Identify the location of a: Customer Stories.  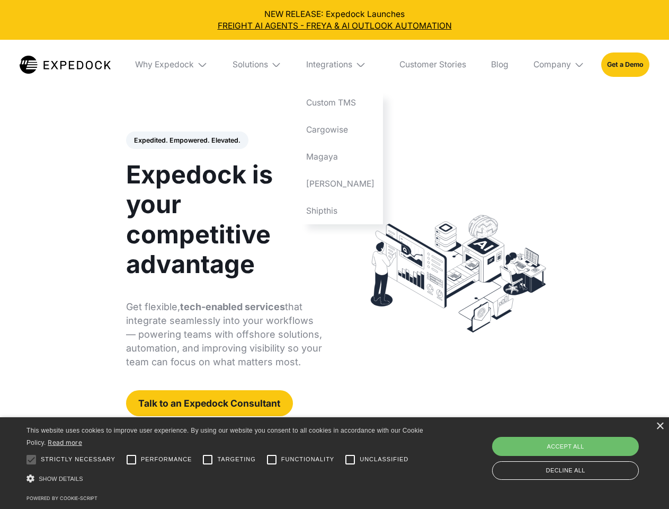
(432, 65).